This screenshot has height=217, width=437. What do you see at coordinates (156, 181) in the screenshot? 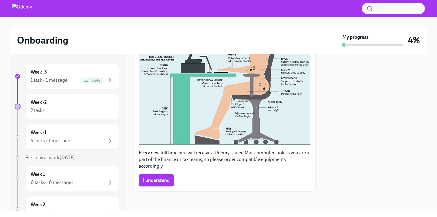
I see `span: I understand` at bounding box center [156, 181].